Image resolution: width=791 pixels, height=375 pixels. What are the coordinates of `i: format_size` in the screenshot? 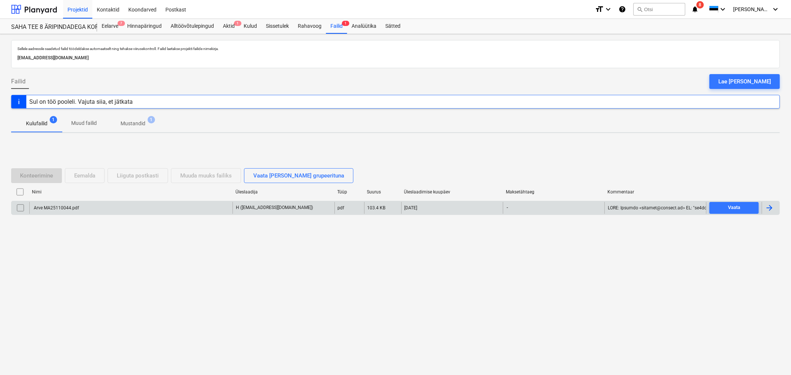 It's located at (599, 9).